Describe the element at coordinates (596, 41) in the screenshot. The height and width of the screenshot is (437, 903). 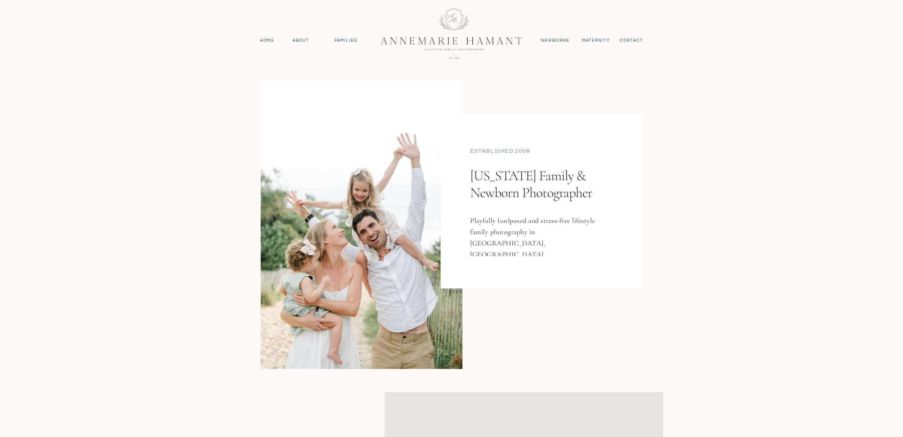
I see `nav: MAternity` at that location.